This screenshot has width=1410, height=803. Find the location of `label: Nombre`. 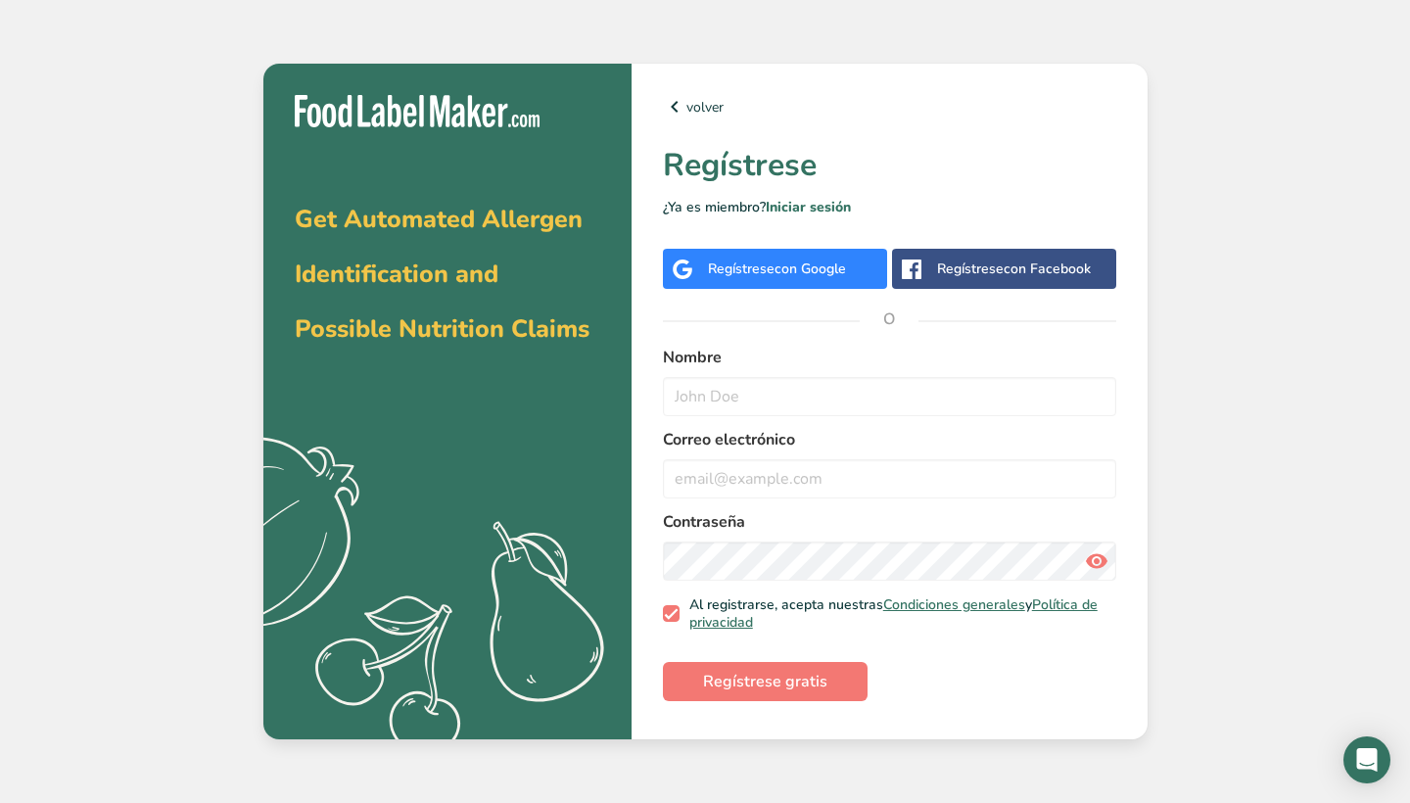

label: Nombre is located at coordinates (889, 357).